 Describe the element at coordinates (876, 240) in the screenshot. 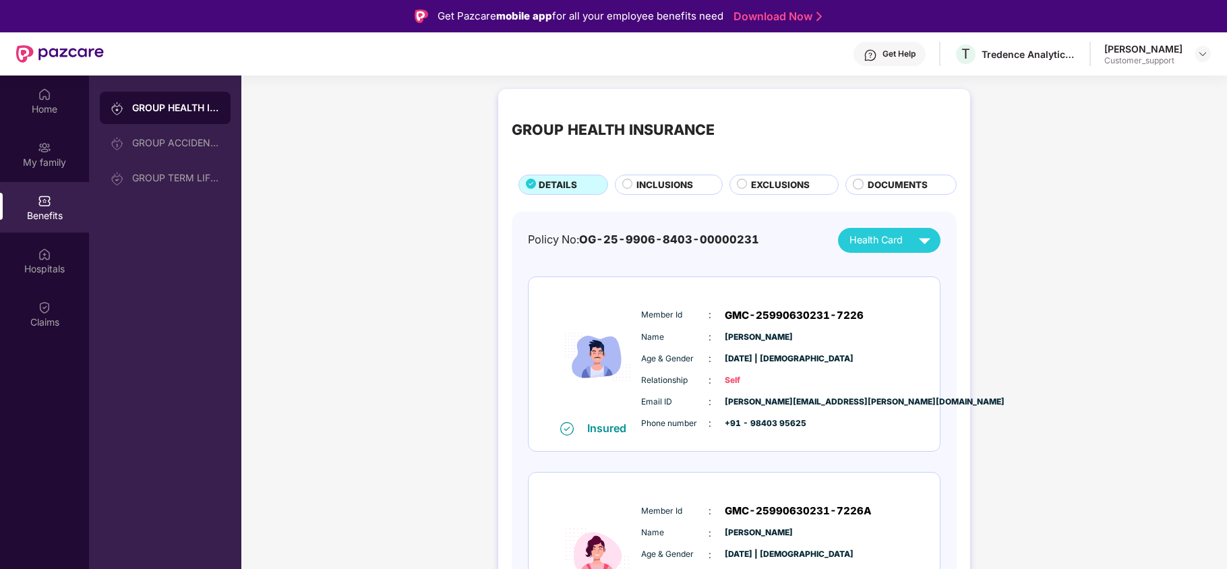

I see `span: Health Card` at that location.